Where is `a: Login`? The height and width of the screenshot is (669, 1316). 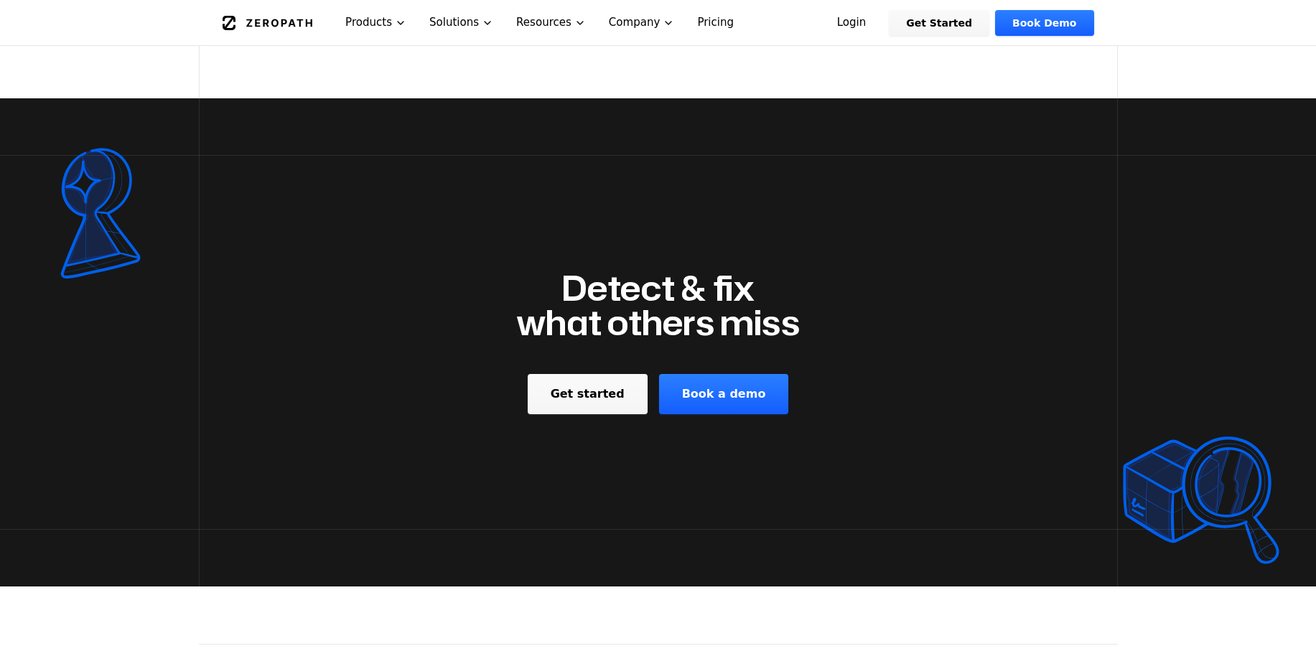
a: Login is located at coordinates (852, 23).